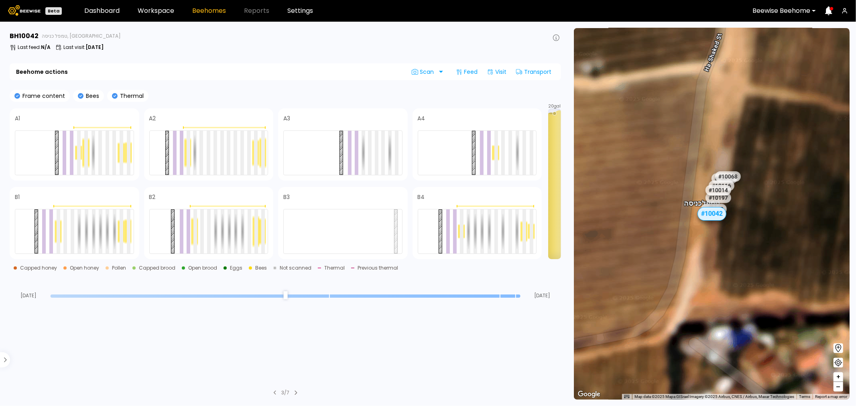 Image resolution: width=856 pixels, height=406 pixels. I want to click on div: # 10068, so click(727, 177).